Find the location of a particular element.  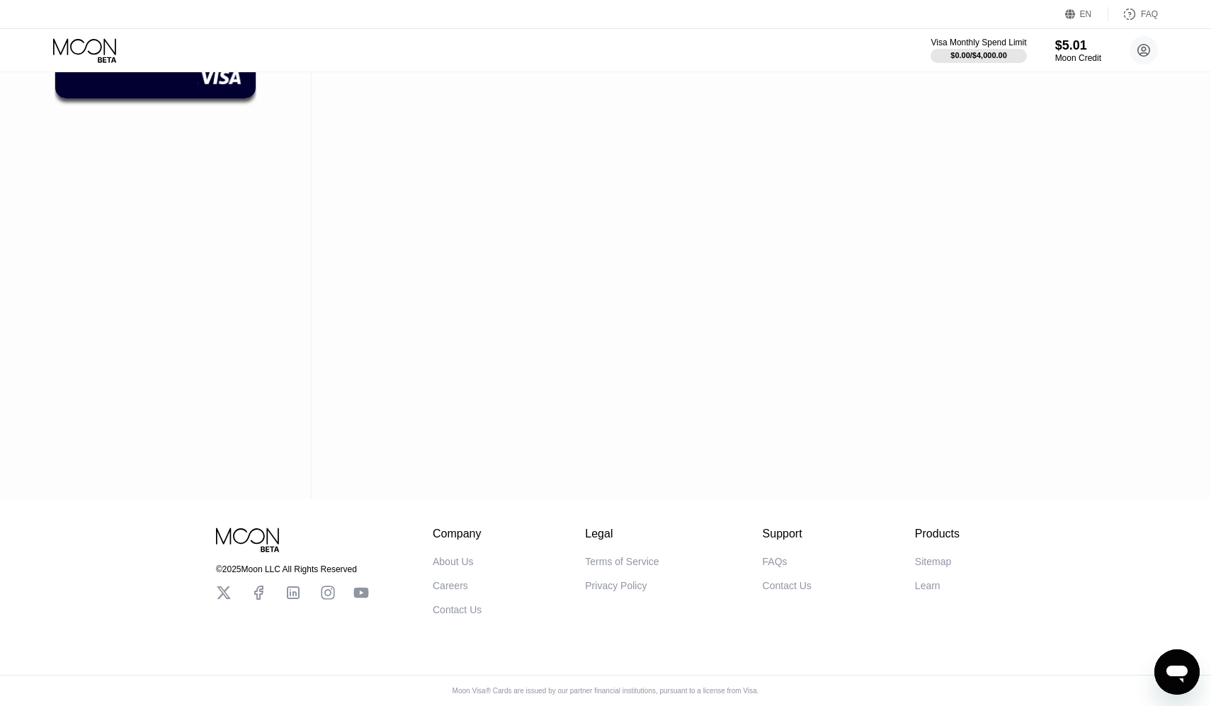

div: Privacy Policy is located at coordinates (615, 586).